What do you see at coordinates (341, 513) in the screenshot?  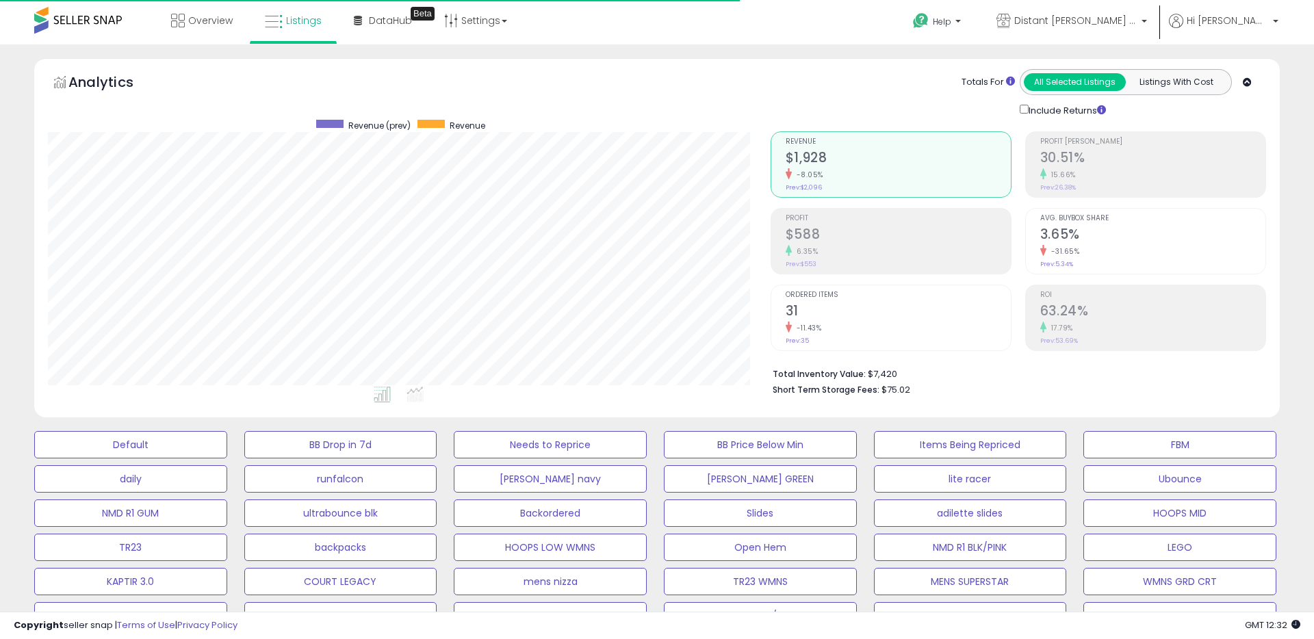 I see `button: ultrabounce blk` at bounding box center [341, 513].